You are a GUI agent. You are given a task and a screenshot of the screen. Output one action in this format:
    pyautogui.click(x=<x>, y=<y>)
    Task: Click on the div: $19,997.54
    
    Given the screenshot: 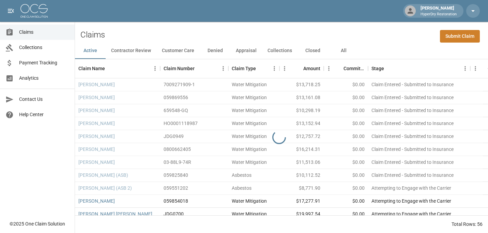 What is the action you would take?
    pyautogui.click(x=302, y=214)
    